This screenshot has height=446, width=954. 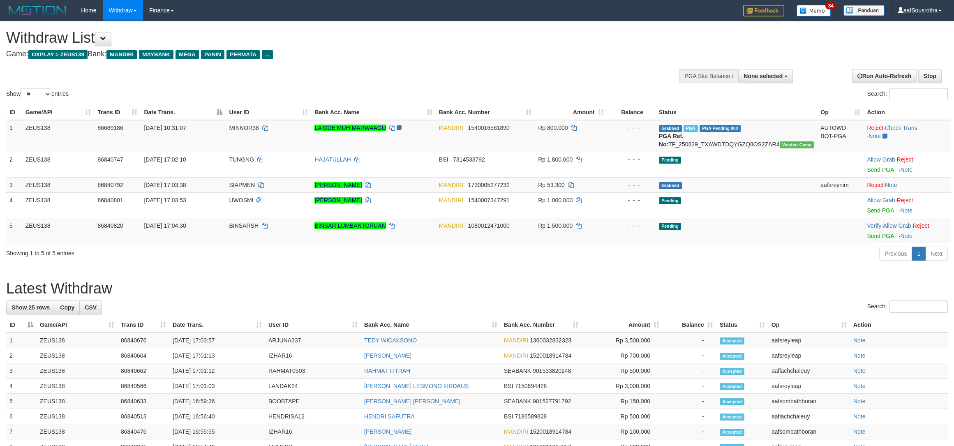 What do you see at coordinates (874, 226) in the screenshot?
I see `a: Verify` at bounding box center [874, 226].